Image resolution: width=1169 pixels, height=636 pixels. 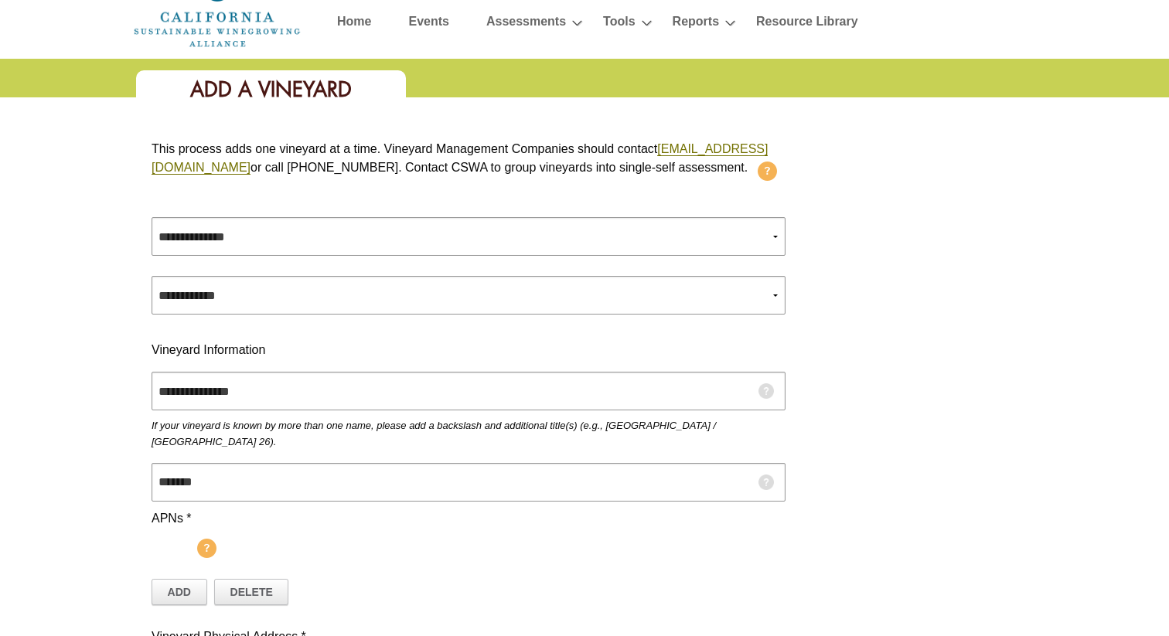 I want to click on span: This process adds one vineyard at a time. Vineyard Management Companies should contact or call [P..., so click(x=459, y=159).